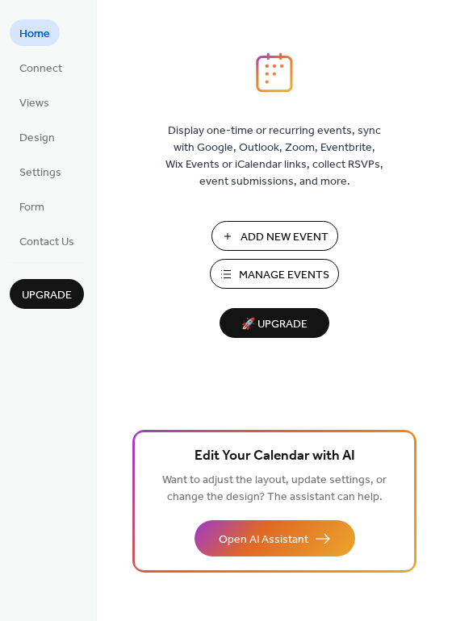  I want to click on span: Design, so click(37, 138).